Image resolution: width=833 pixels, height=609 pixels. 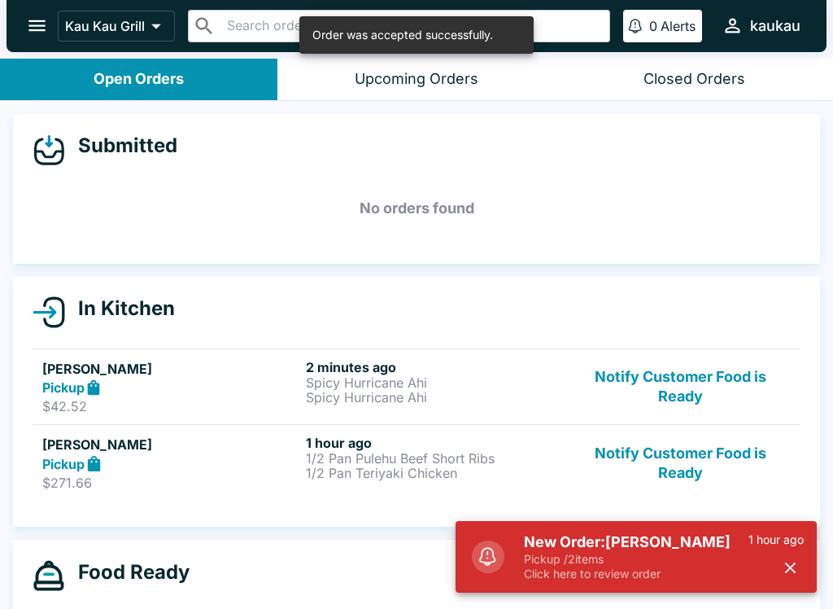 I want to click on h4: In Kitchen, so click(x=120, y=308).